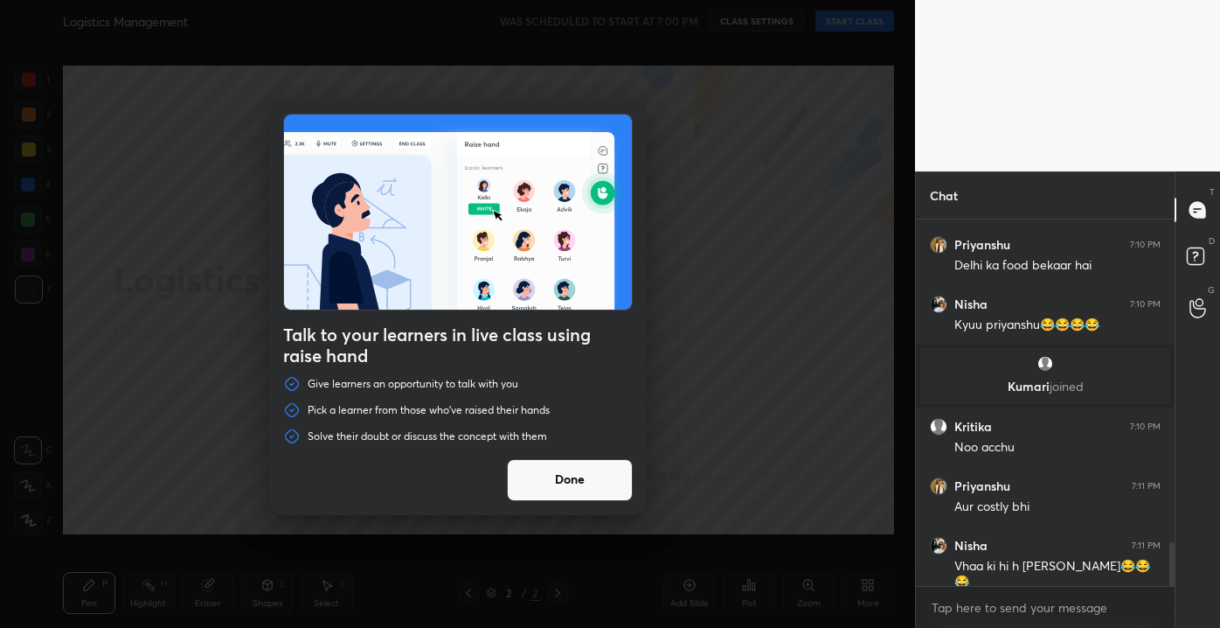 The height and width of the screenshot is (628, 1220). What do you see at coordinates (458, 212) in the screenshot?
I see `img: preRahAdop.42c3ea74.svg` at bounding box center [458, 212].